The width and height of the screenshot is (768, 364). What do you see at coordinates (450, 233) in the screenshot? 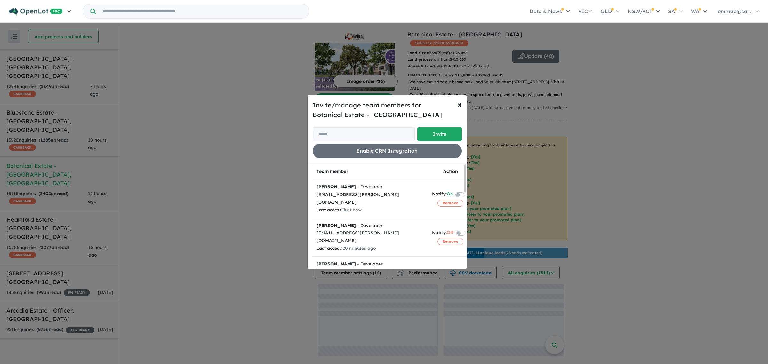
I see `span: Off` at bounding box center [450, 233].